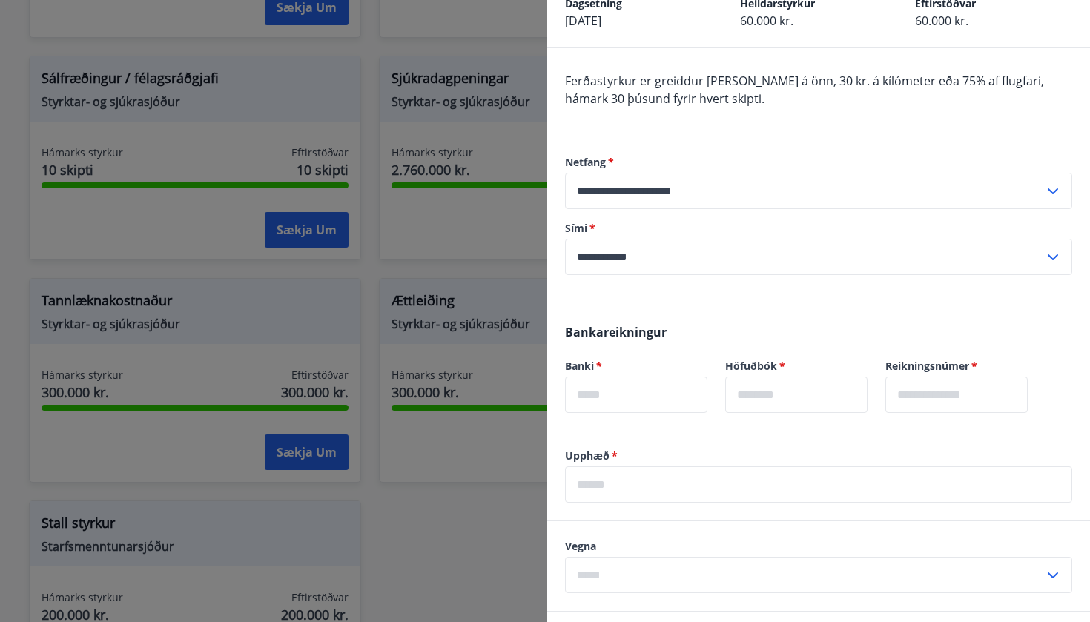  What do you see at coordinates (796, 366) in the screenshot?
I see `label: Höfuðbók` at bounding box center [796, 366].